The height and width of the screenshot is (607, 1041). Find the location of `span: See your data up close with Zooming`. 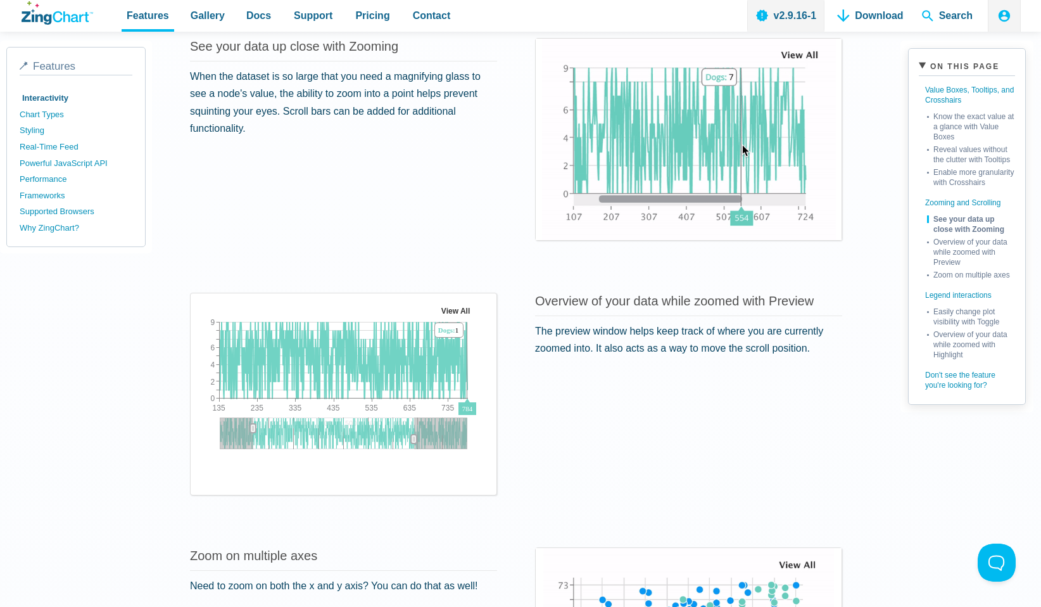

span: See your data up close with Zooming is located at coordinates (294, 46).